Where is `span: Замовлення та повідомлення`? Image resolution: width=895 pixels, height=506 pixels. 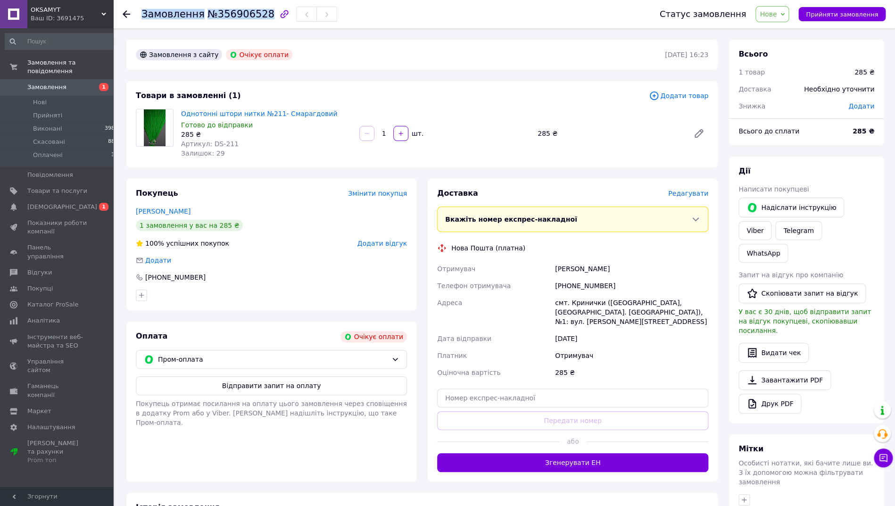
span: Замовлення та повідомлення is located at coordinates (70, 67).